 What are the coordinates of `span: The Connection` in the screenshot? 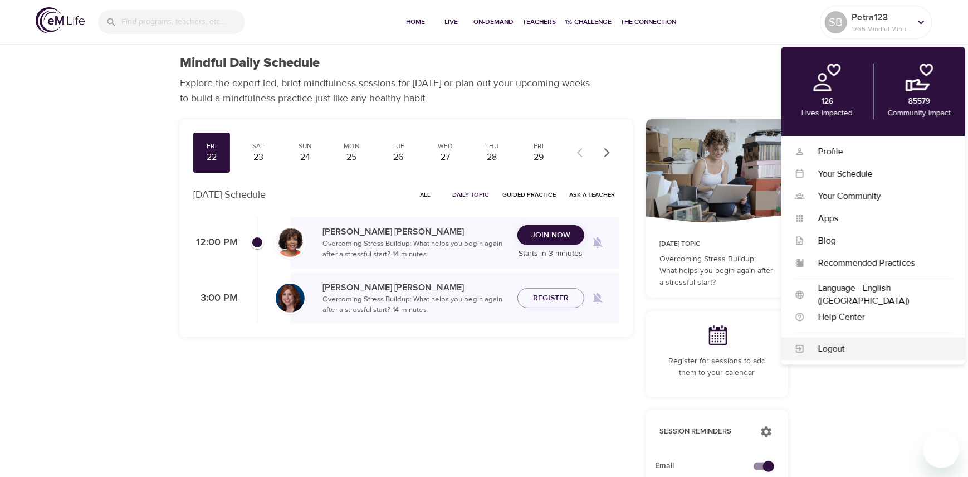 It's located at (648, 22).